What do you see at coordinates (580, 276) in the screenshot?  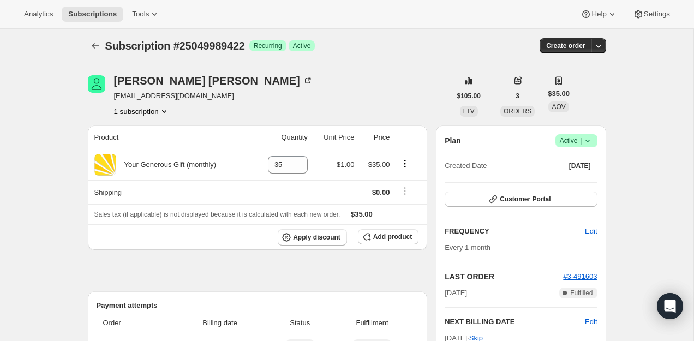 I see `button: #3-491603` at bounding box center [580, 276].